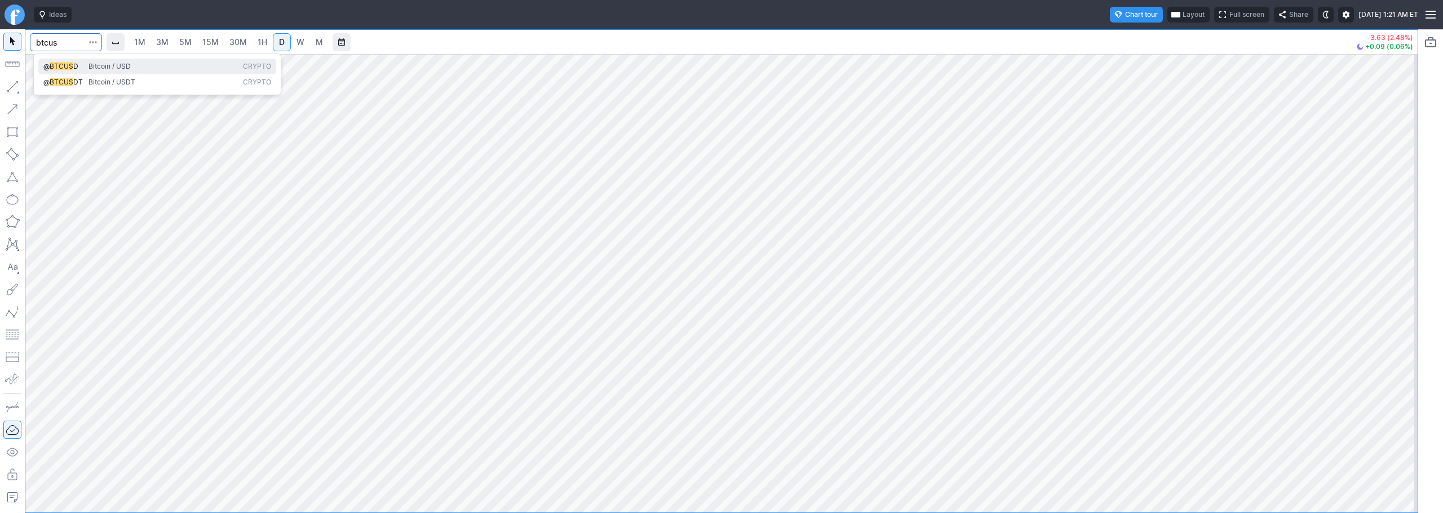 The height and width of the screenshot is (513, 1443). What do you see at coordinates (12, 408) in the screenshot?
I see `button: Drawing mode: Single` at bounding box center [12, 408].